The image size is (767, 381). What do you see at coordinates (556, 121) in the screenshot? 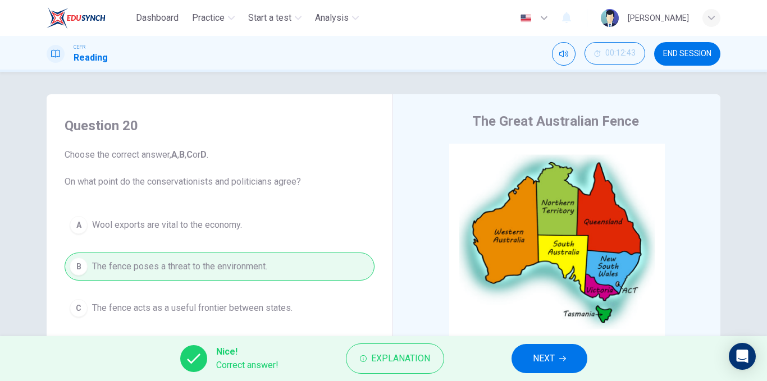
I see `h4: The Great Australian Fence` at bounding box center [556, 121].